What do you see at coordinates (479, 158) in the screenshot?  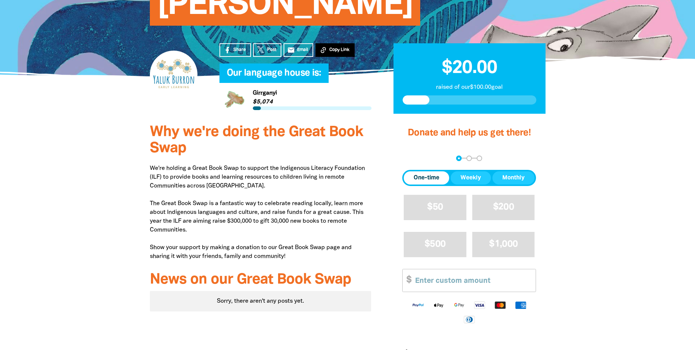 I see `button: Navigate to step 3 of 3 to enter your payment details` at bounding box center [479, 158].